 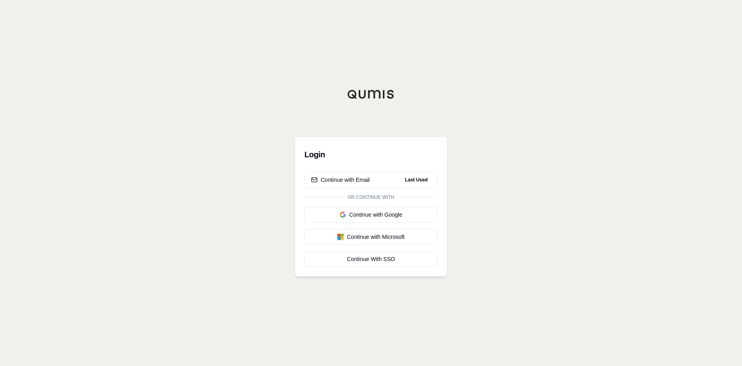 I want to click on div: Continue with Microsoft, so click(x=371, y=237).